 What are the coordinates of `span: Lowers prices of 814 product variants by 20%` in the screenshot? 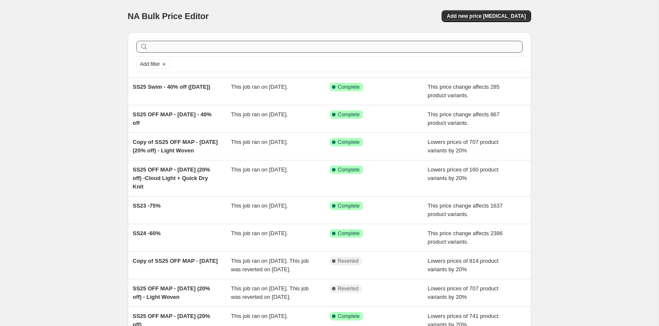 It's located at (463, 265).